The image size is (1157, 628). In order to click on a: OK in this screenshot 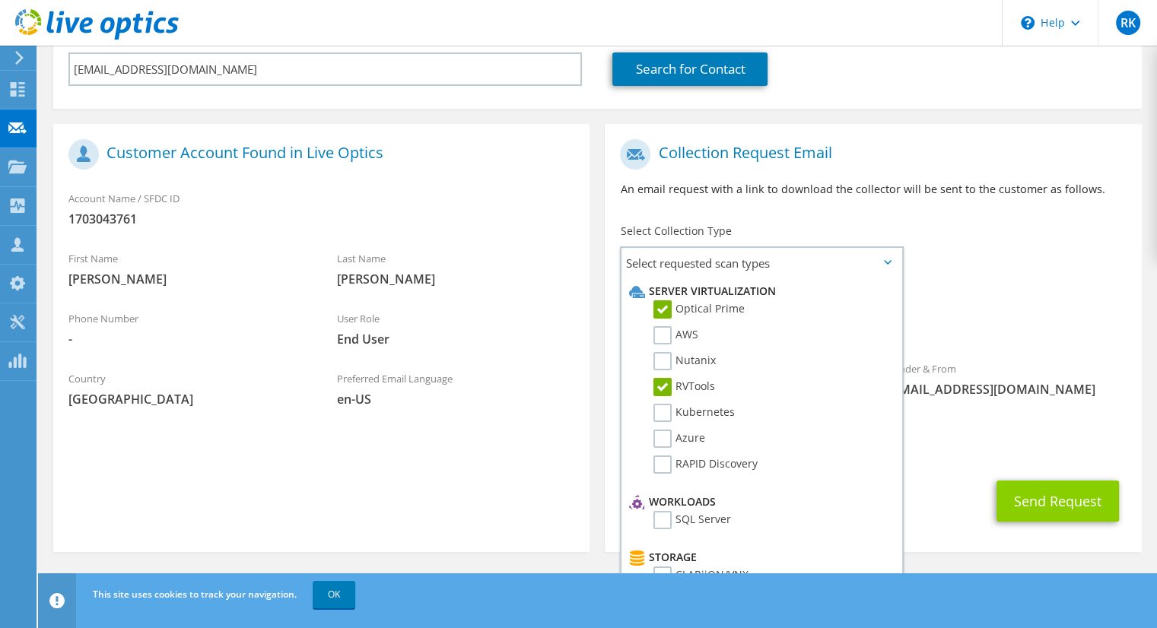, I will do `click(334, 595)`.